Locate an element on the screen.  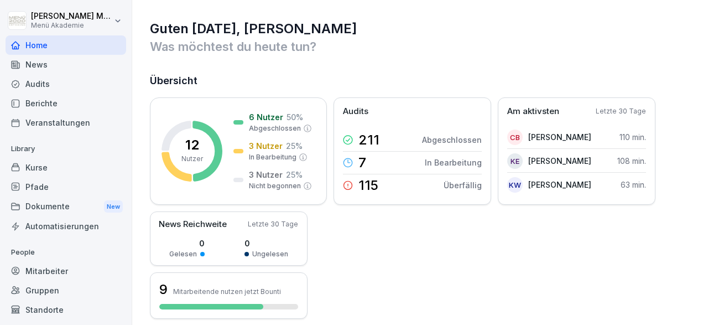
a: Veranstaltungen is located at coordinates (66, 122).